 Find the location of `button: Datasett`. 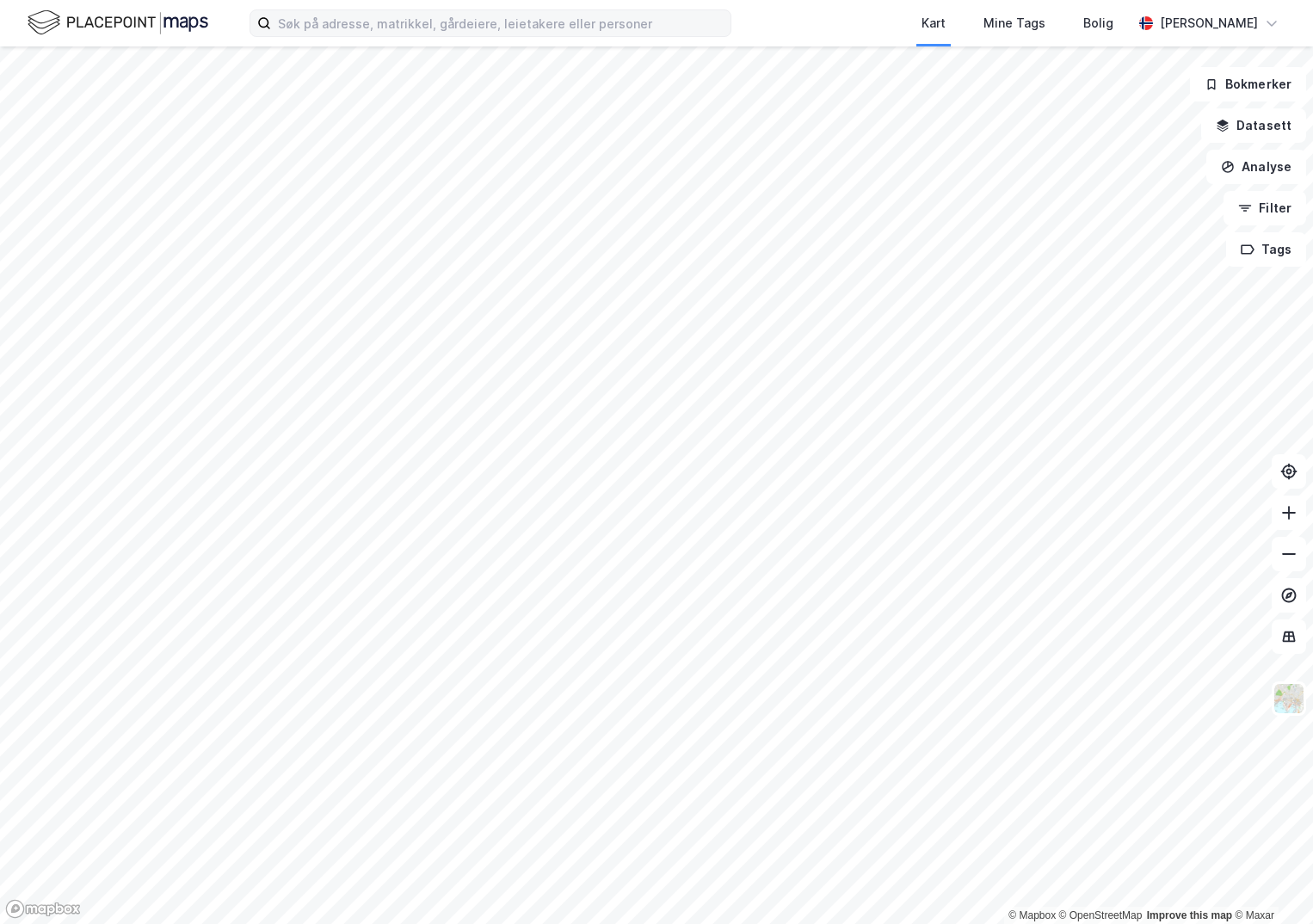

button: Datasett is located at coordinates (1253, 125).